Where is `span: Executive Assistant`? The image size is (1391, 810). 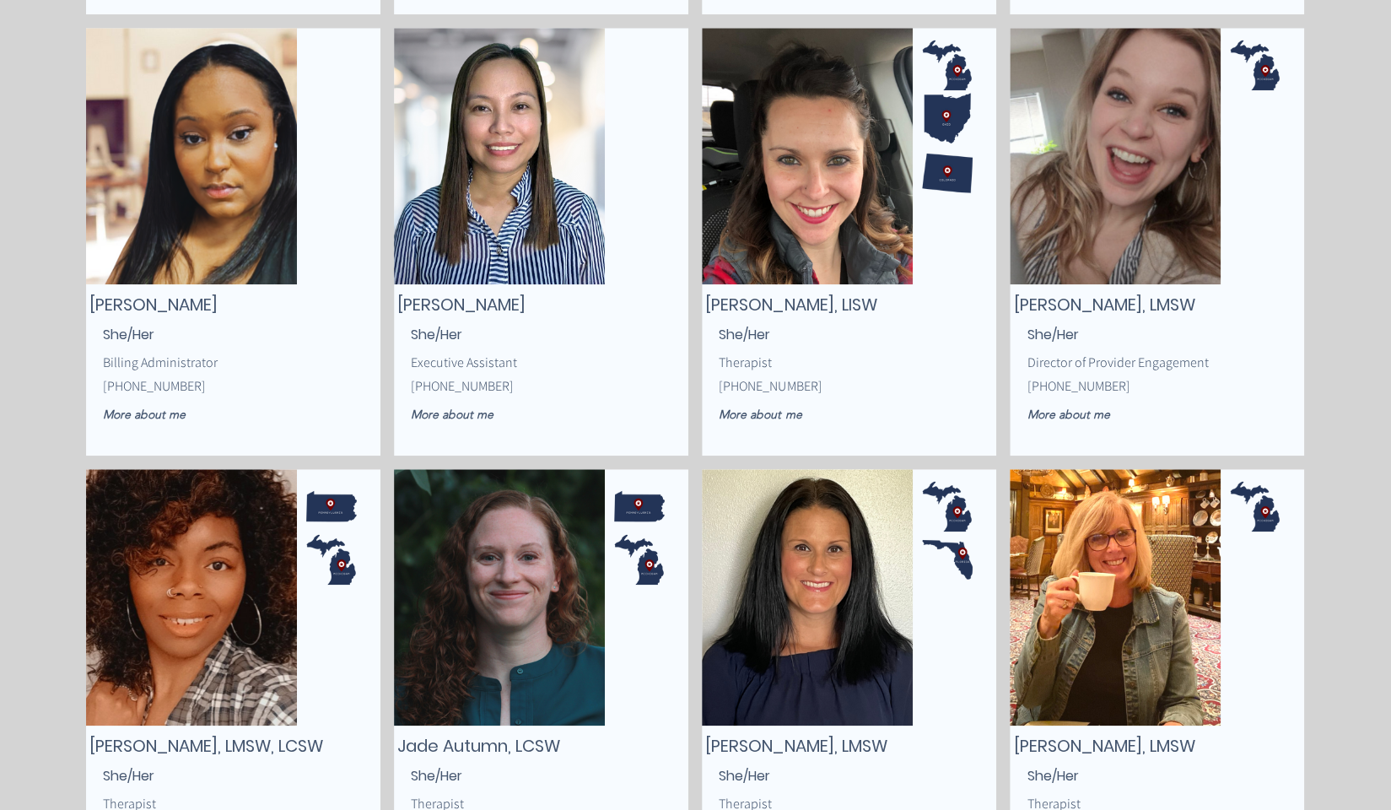
span: Executive Assistant is located at coordinates (464, 362).